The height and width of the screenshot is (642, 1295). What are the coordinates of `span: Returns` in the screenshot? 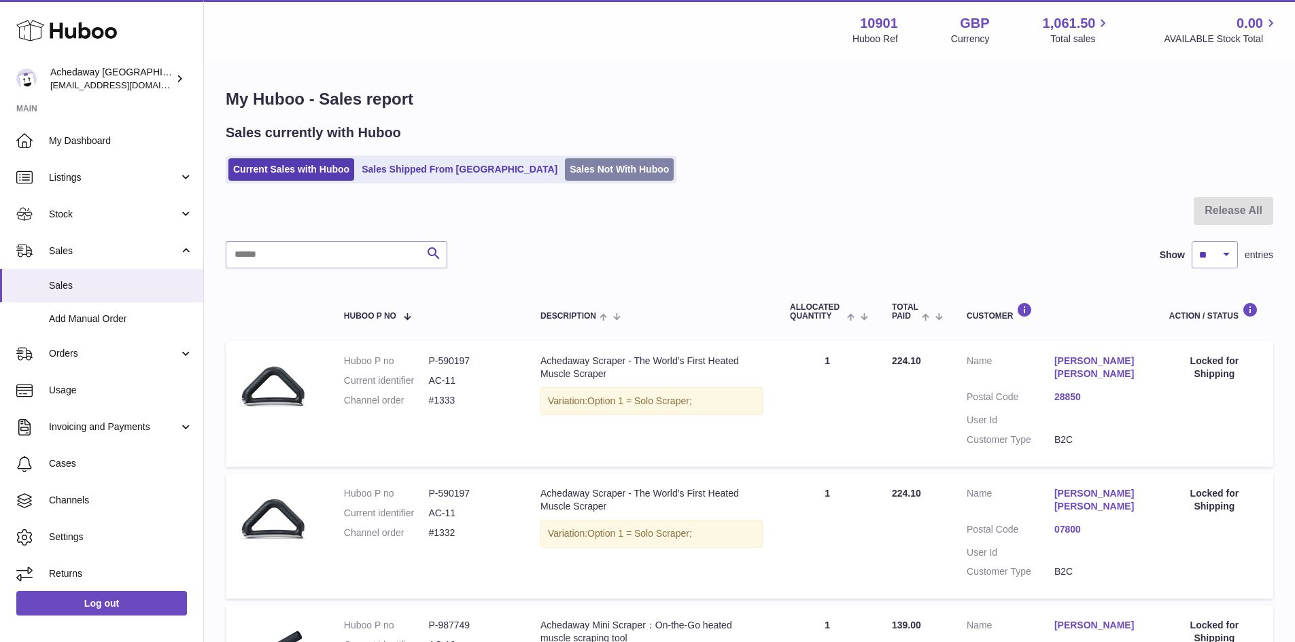 It's located at (121, 574).